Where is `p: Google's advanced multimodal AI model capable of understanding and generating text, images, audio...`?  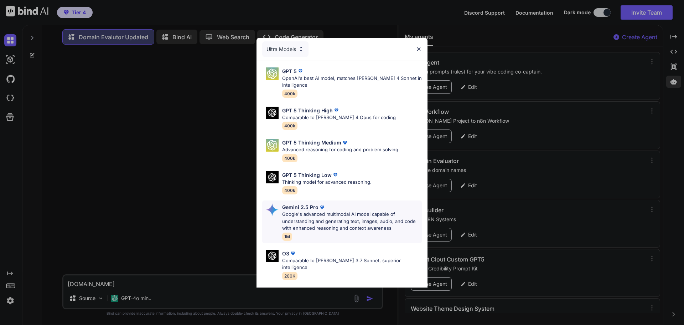 p: Google's advanced multimodal AI model capable of understanding and generating text, images, audio... is located at coordinates (352, 221).